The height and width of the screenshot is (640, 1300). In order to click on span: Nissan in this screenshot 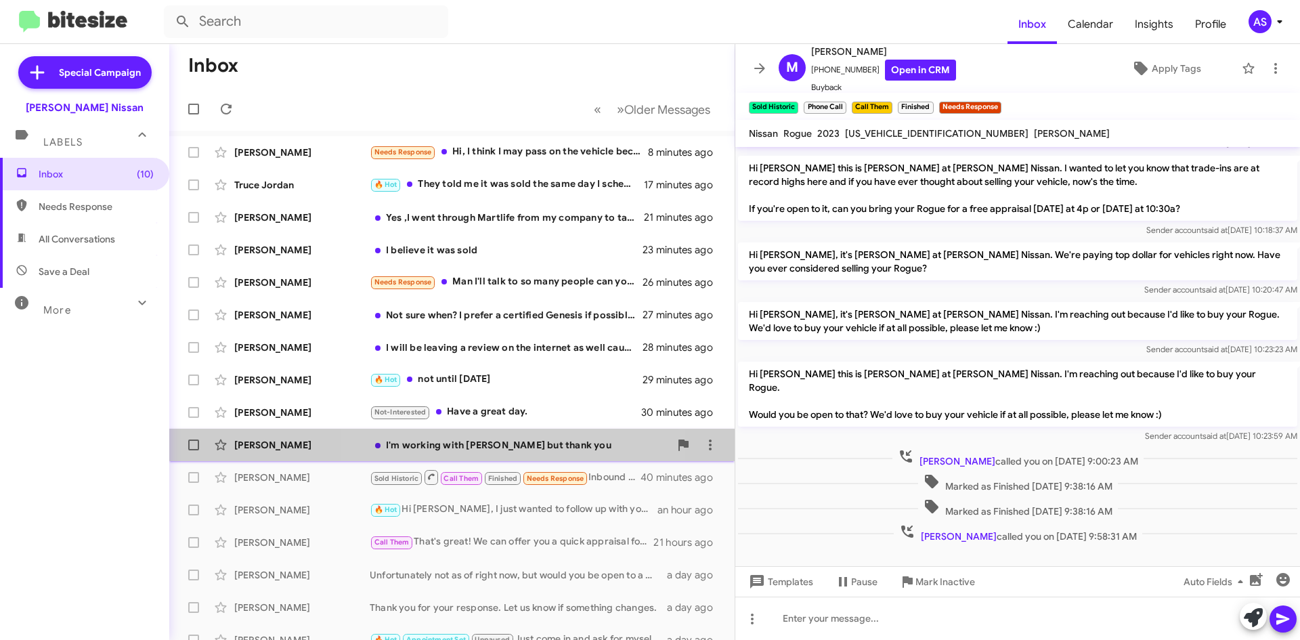, I will do `click(763, 133)`.